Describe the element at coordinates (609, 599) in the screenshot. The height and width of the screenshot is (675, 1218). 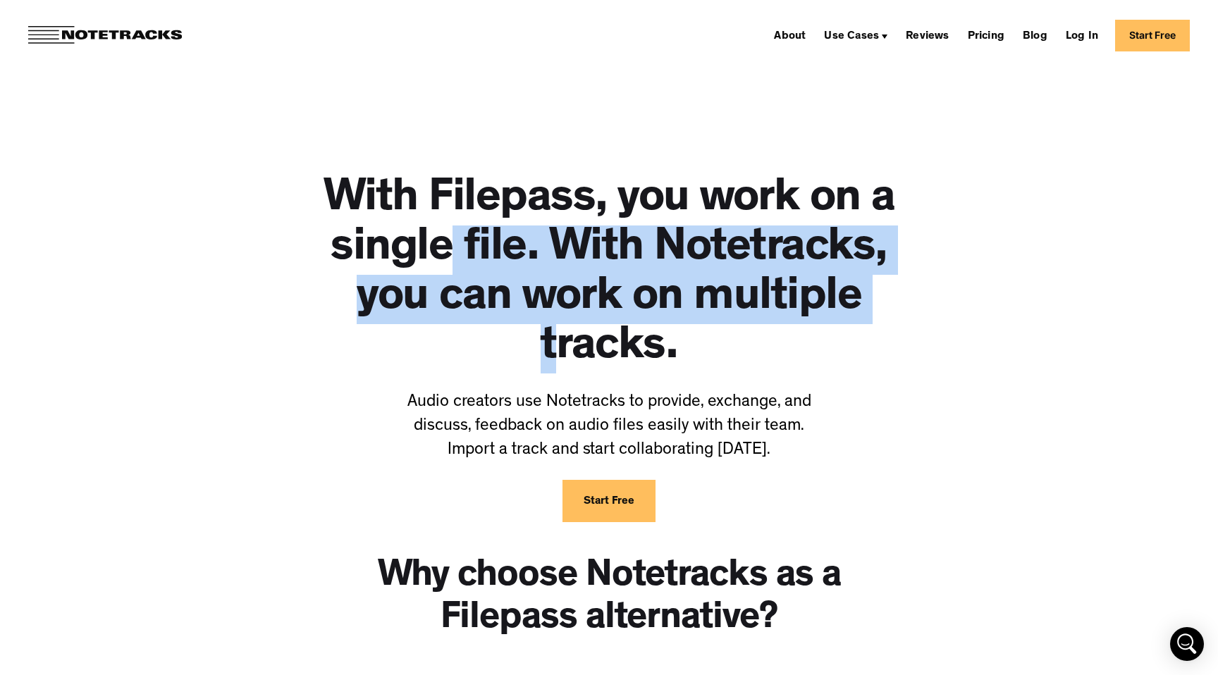
I see `h3: Why choose Notetracks as a Filepass alternative?` at that location.